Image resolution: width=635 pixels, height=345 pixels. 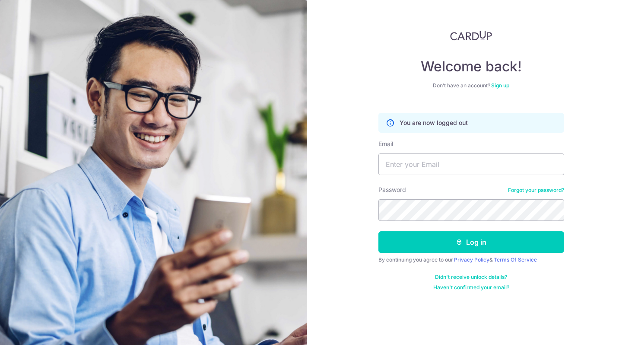 What do you see at coordinates (471, 35) in the screenshot?
I see `img: CardUp Logo` at bounding box center [471, 35].